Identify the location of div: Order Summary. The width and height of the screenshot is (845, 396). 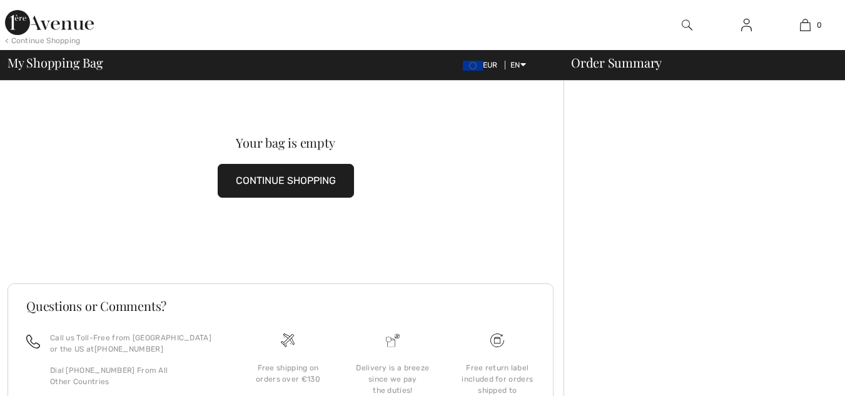
(697, 63).